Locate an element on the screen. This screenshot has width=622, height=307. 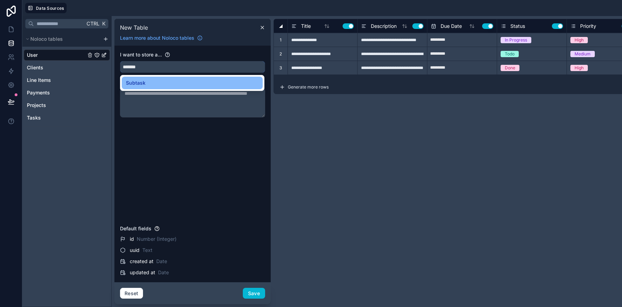
div: 2 is located at coordinates (280, 54).